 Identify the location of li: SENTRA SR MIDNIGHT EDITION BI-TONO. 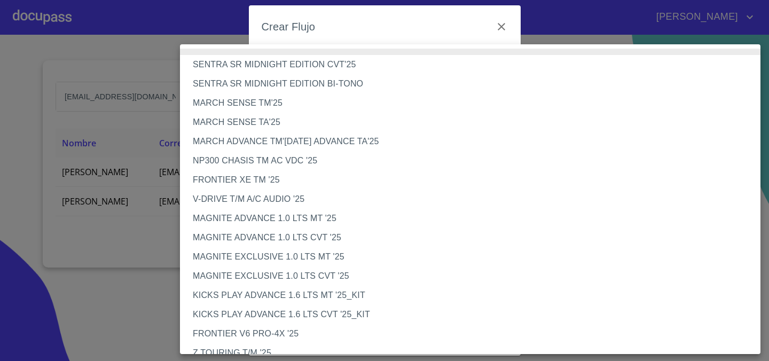
(470, 84).